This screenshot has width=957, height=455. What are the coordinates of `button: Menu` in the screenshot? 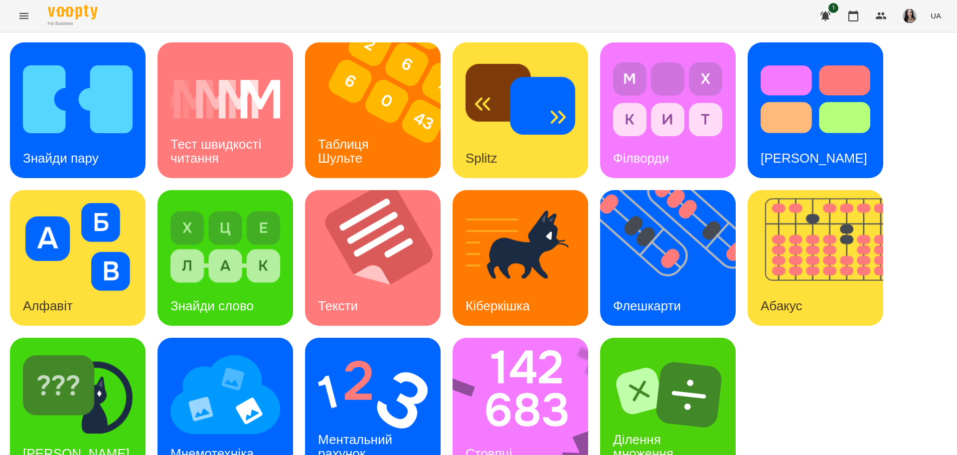 It's located at (24, 16).